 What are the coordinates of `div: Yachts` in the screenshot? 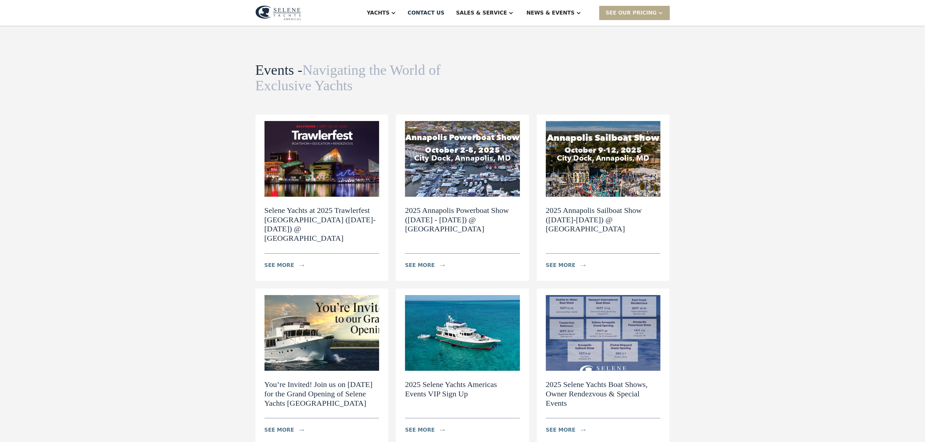 It's located at (378, 13).